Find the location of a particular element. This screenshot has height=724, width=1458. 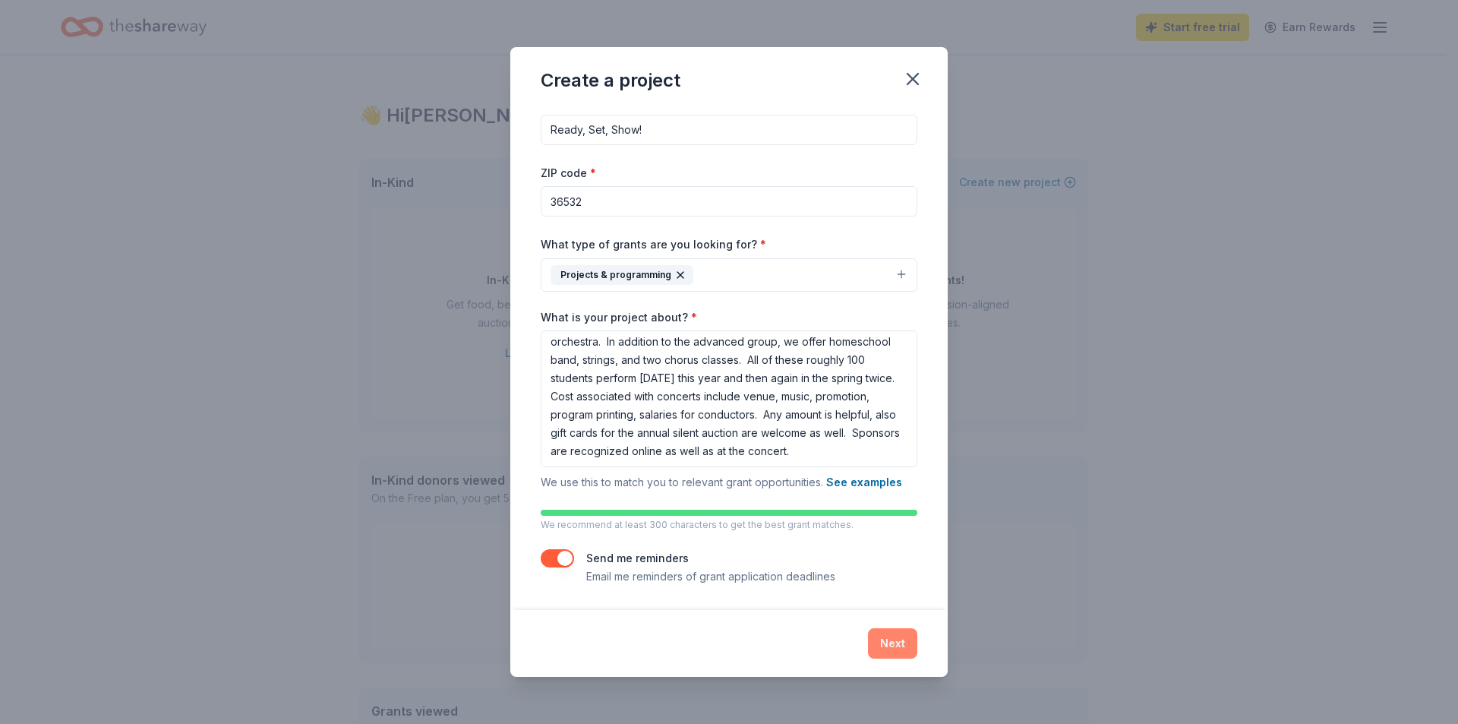

button: Next is located at coordinates (892, 643).